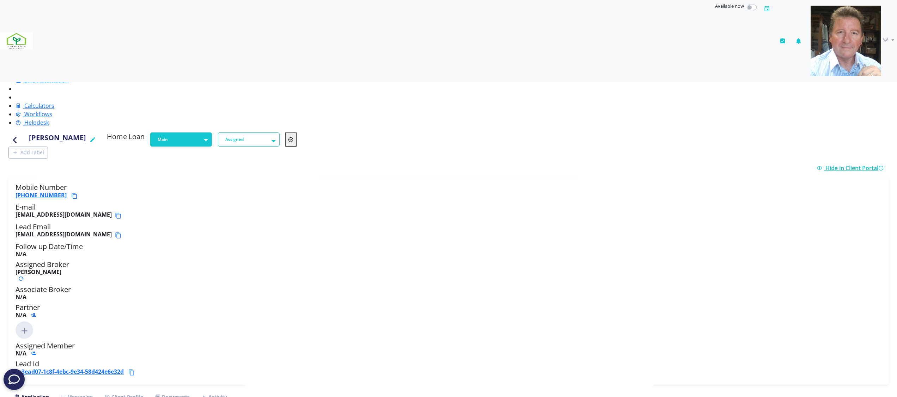 Image resolution: width=897 pixels, height=397 pixels. Describe the element at coordinates (69, 372) in the screenshot. I see `a: 9c3ead07-1c8f-4ebc-9e34-58d424e6e32d` at that location.